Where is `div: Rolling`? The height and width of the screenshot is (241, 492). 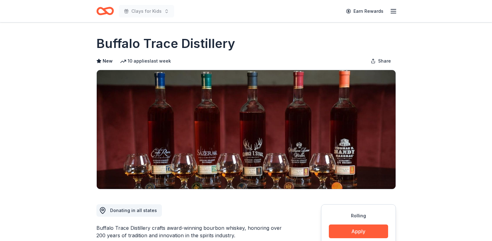
div: Rolling is located at coordinates (358, 216).